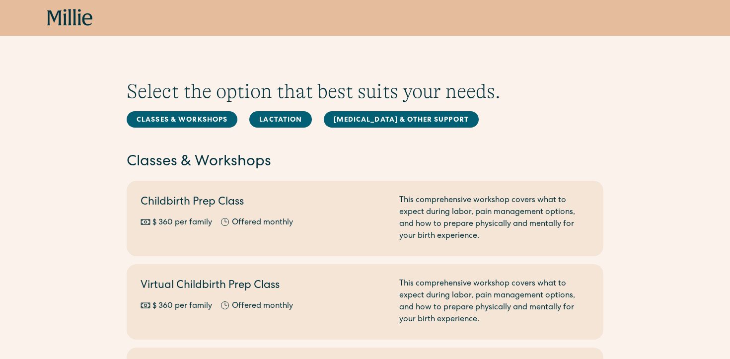  I want to click on a: Childbirth Prep Class$ 360 per familyOffered monthlyThis comprehensive workshop covers what to ex..., so click(365, 218).